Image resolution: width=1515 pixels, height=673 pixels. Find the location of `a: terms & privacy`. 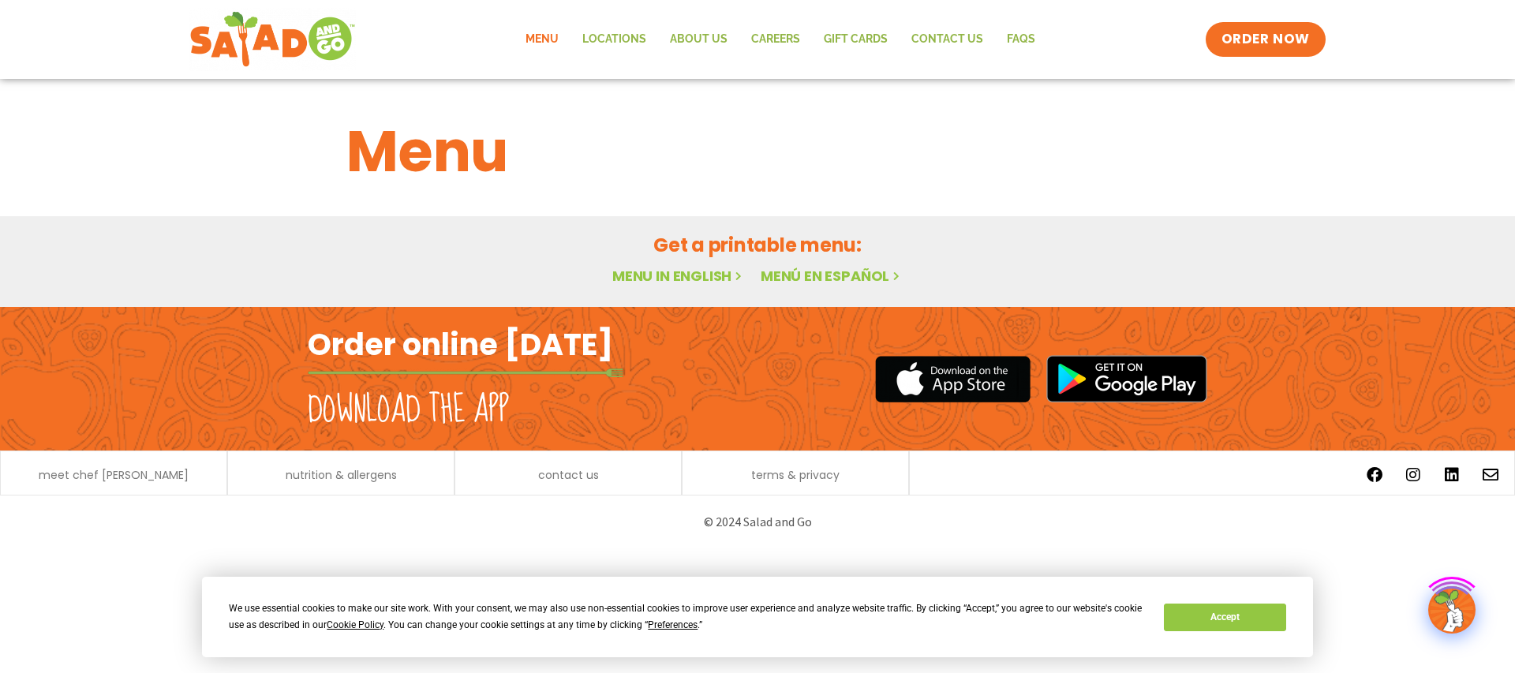

a: terms & privacy is located at coordinates (796, 475).